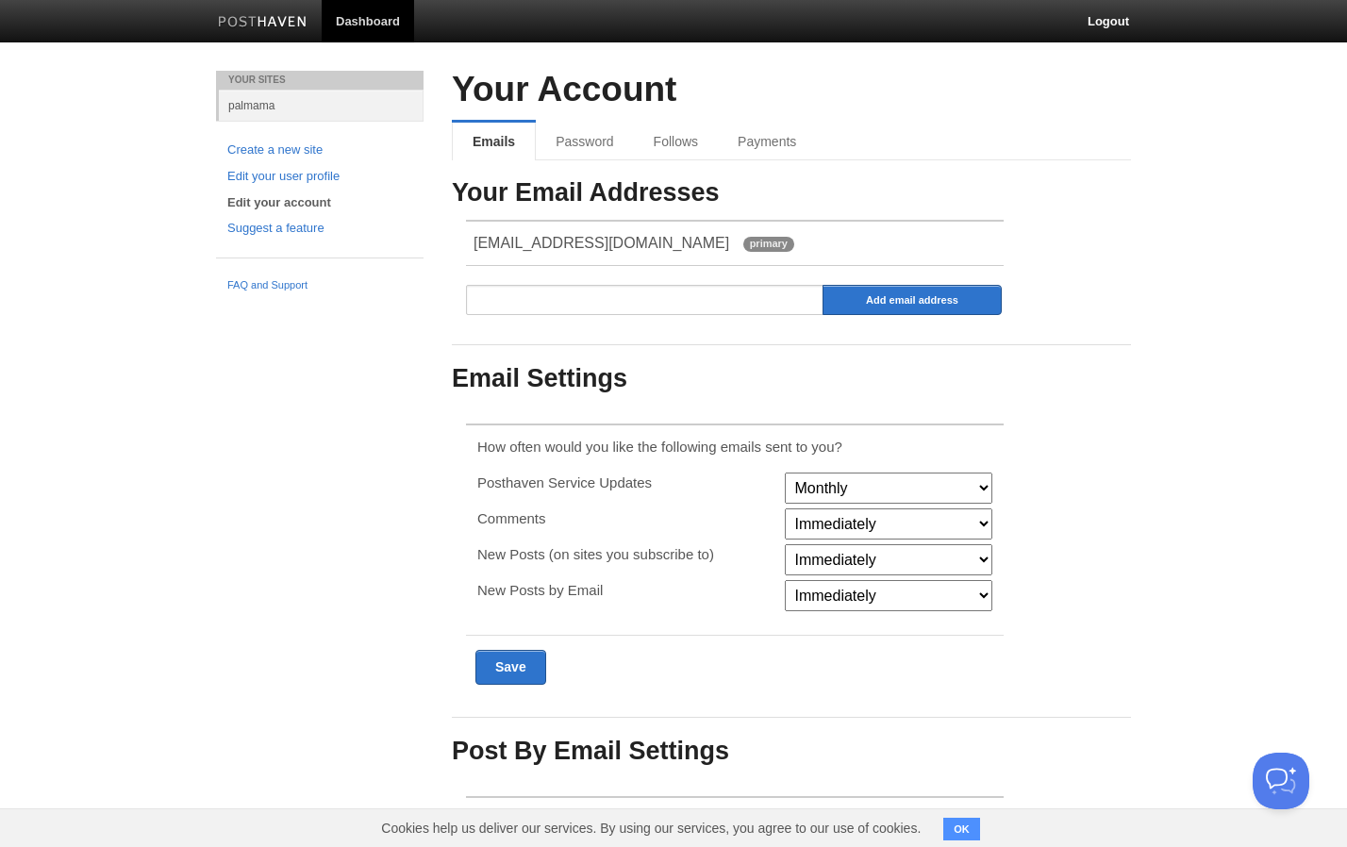 The image size is (1347, 847). Describe the element at coordinates (320, 80) in the screenshot. I see `li: Your Sites` at that location.